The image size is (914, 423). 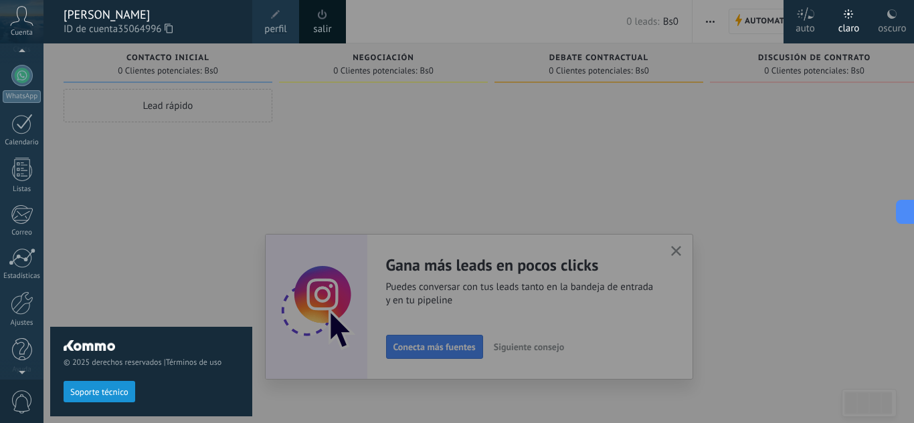 What do you see at coordinates (99, 393) in the screenshot?
I see `span: Soporte técnico` at bounding box center [99, 393].